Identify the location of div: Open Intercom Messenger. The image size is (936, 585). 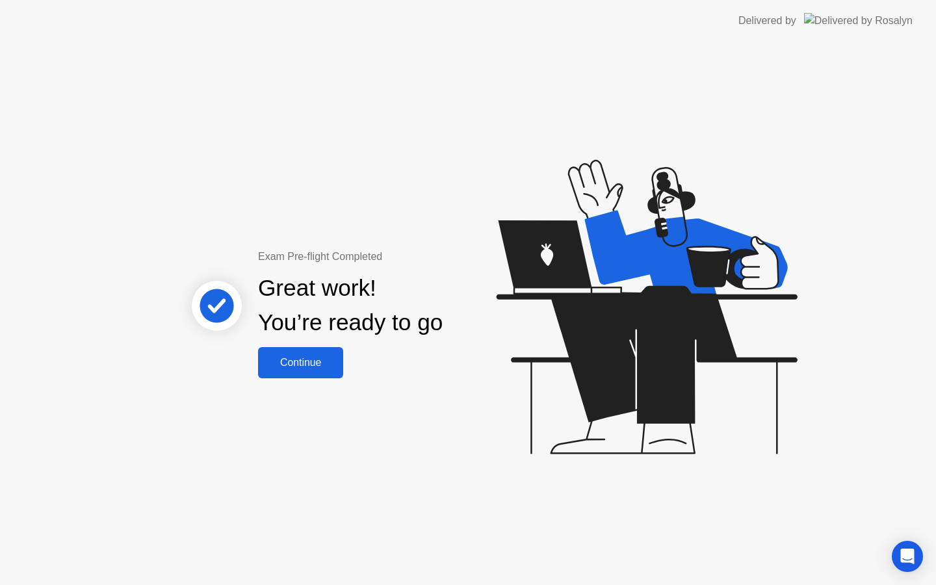
(907, 556).